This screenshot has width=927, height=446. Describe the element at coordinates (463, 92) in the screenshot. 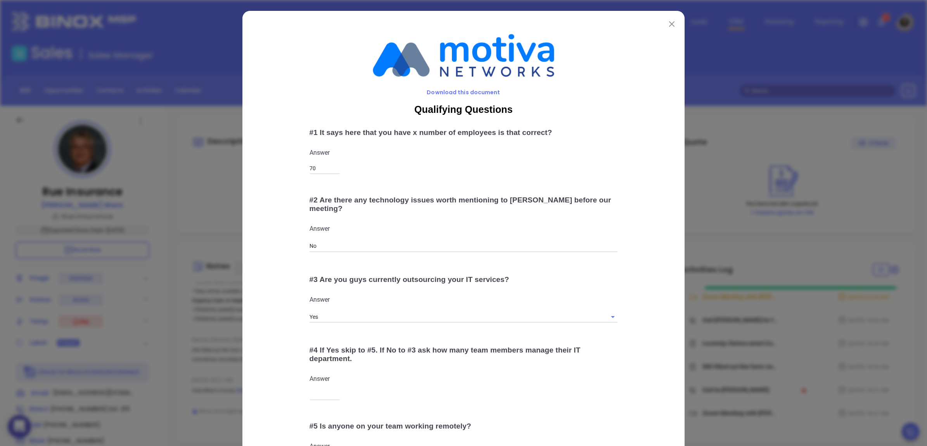

I see `span: Download this document` at that location.